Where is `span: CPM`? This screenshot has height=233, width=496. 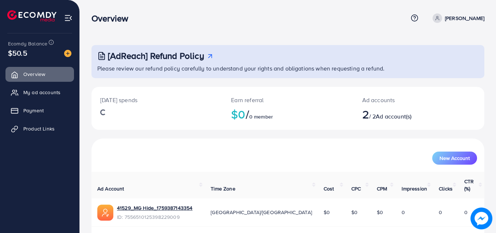
span: CPM is located at coordinates (382, 189).